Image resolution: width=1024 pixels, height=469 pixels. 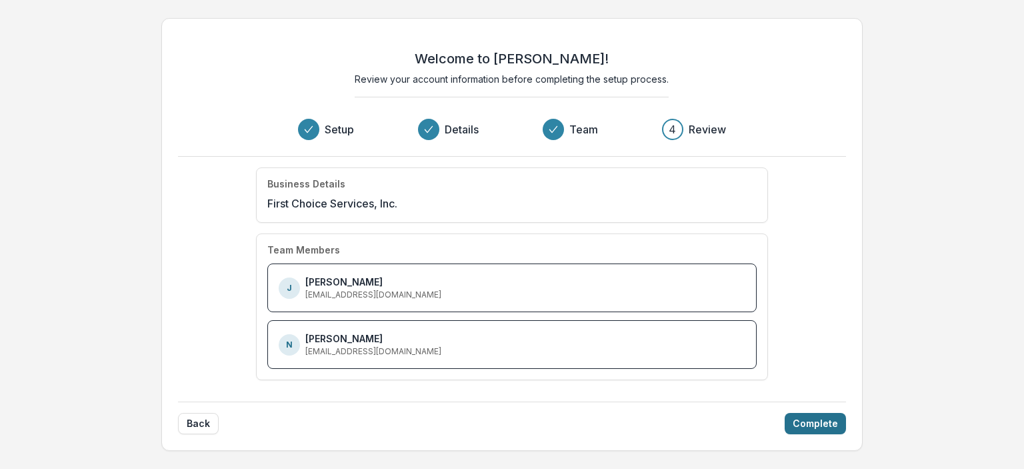 I want to click on h3: Review, so click(x=707, y=129).